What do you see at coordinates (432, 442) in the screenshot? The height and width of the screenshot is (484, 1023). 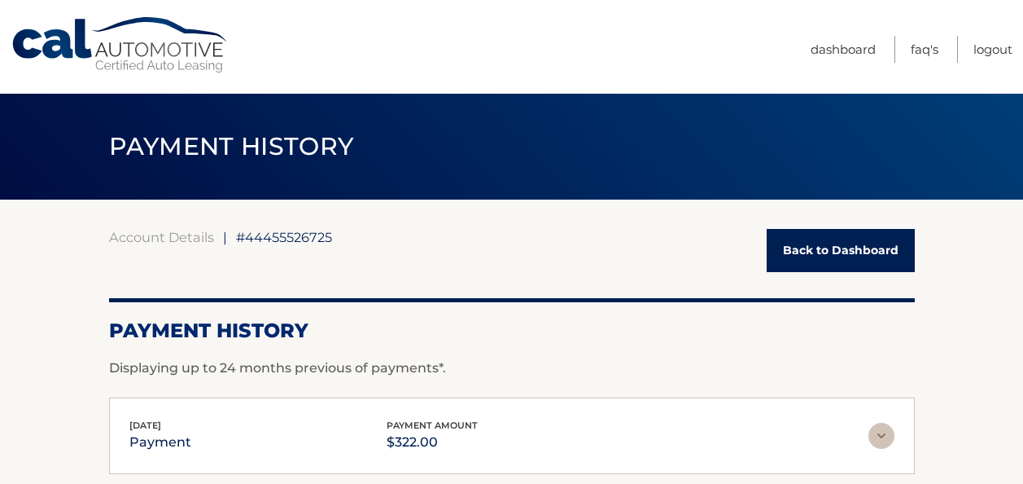 I see `p: $322.00` at bounding box center [432, 442].